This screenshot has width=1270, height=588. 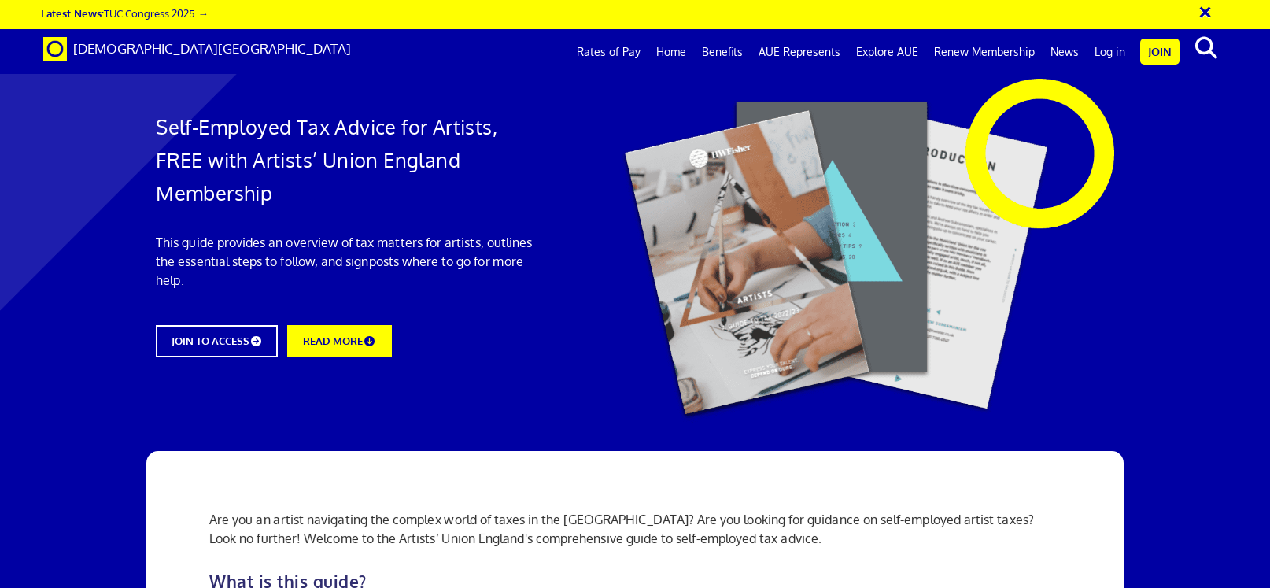 What do you see at coordinates (722, 52) in the screenshot?
I see `a: Benefits` at bounding box center [722, 52].